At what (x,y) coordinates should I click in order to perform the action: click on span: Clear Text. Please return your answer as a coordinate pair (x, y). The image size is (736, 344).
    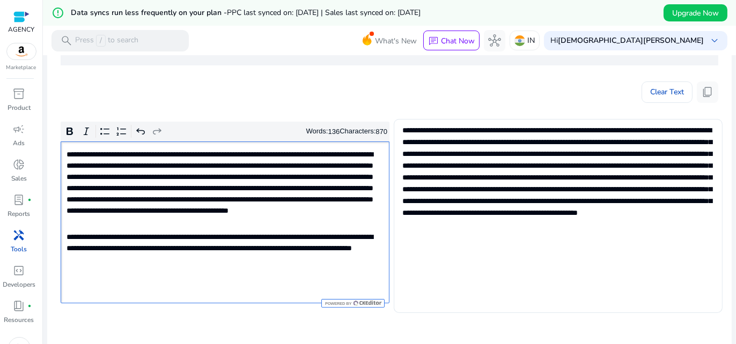
    Looking at the image, I should click on (666, 92).